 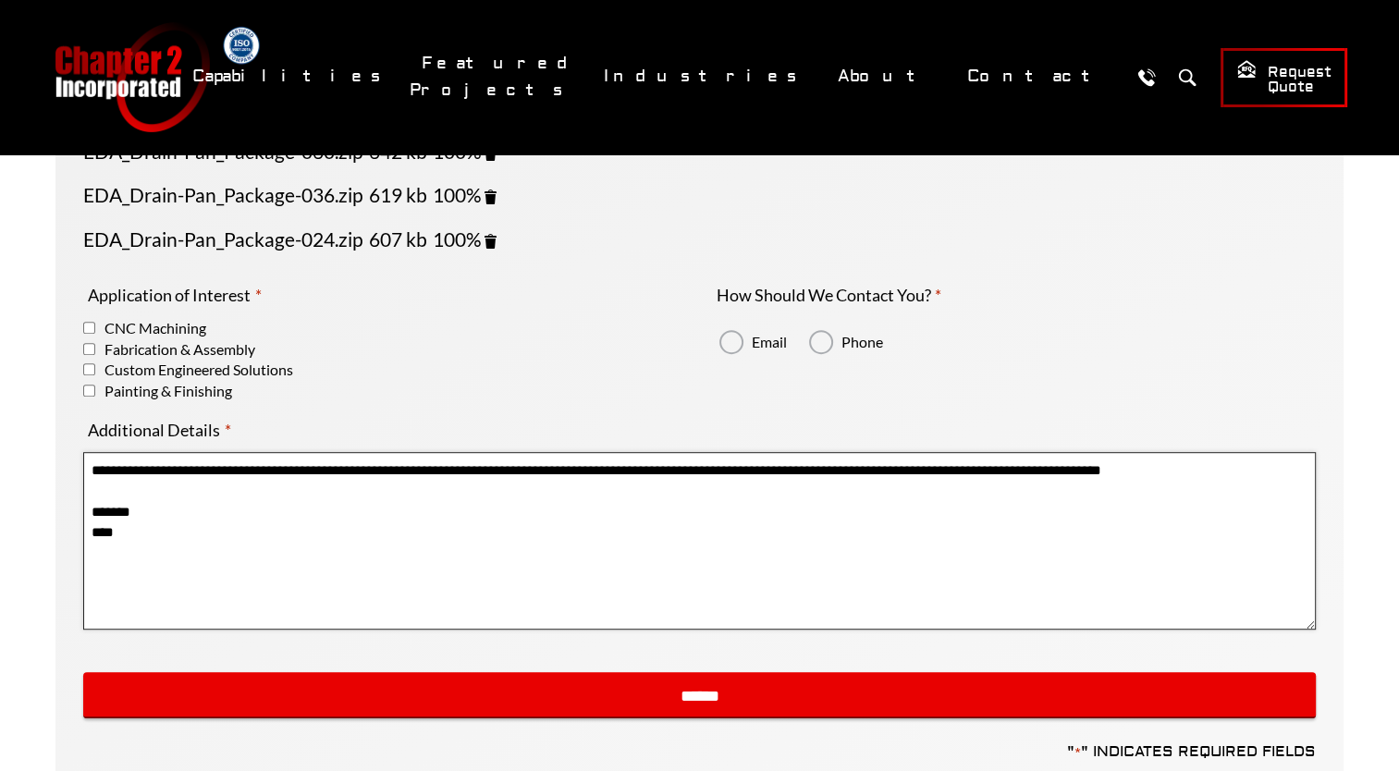 What do you see at coordinates (131, 77) in the screenshot?
I see `a: Chapter 2 Incorporated` at bounding box center [131, 77].